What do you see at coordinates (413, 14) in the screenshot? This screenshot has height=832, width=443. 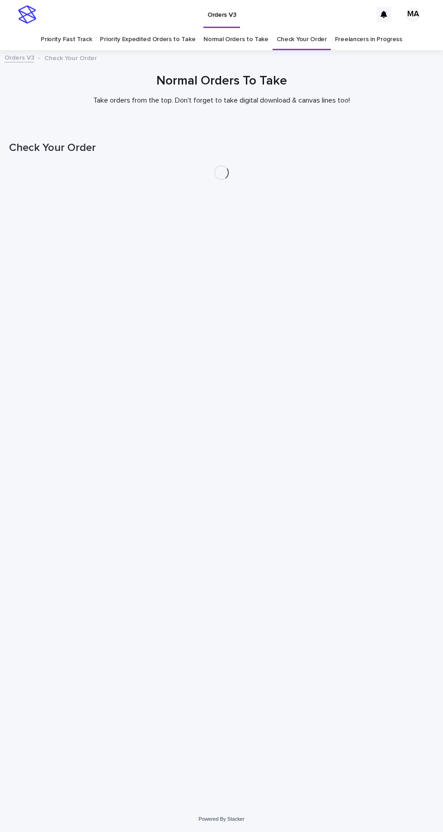 I see `div: MA` at bounding box center [413, 14].